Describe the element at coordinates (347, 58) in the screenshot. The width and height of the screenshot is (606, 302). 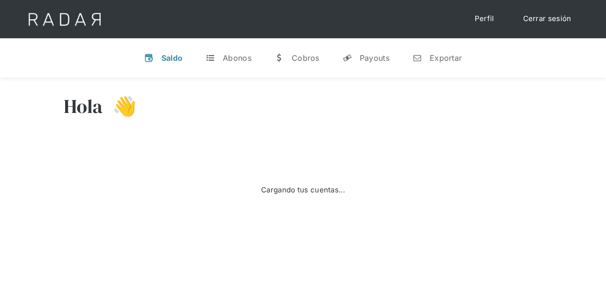
I see `div: y` at that location.